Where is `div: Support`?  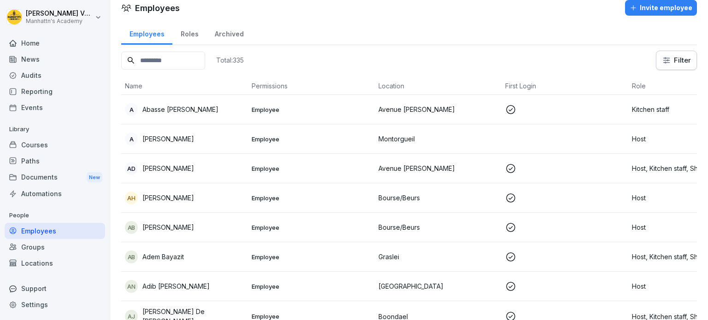 div: Support is located at coordinates (55, 289).